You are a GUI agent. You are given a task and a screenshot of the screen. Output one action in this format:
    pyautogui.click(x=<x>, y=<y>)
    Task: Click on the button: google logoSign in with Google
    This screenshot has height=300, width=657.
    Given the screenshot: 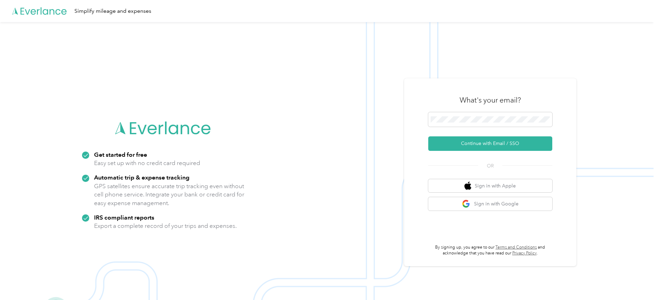 What is the action you would take?
    pyautogui.click(x=490, y=203)
    